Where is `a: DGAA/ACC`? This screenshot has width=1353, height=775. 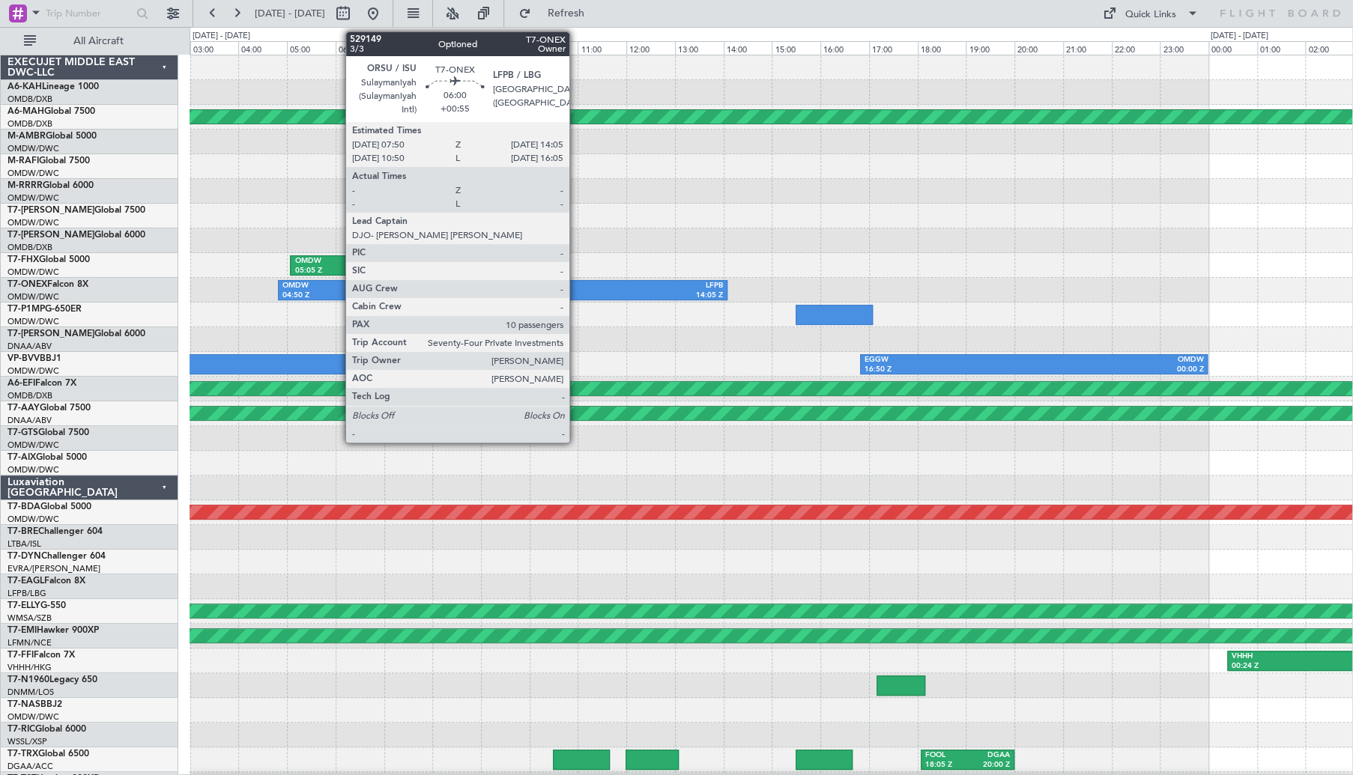
a: DGAA/ACC is located at coordinates (30, 766).